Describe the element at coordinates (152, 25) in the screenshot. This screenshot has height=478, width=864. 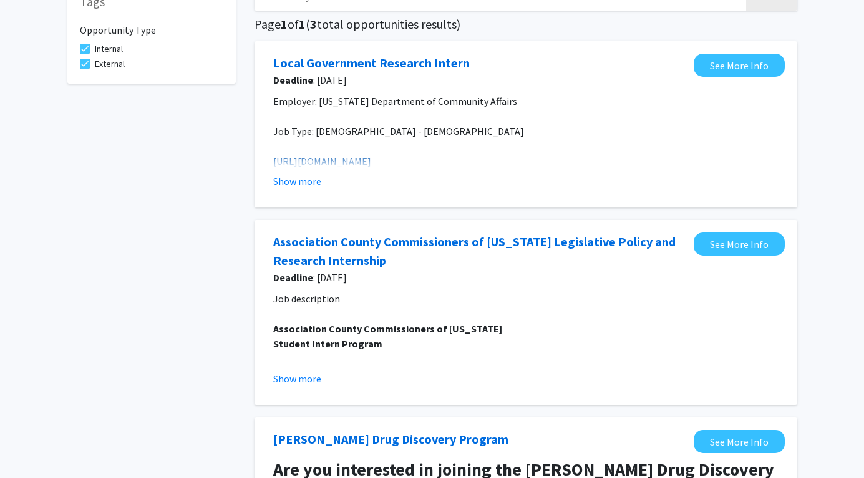
I see `h6: Opportunity Type` at that location.